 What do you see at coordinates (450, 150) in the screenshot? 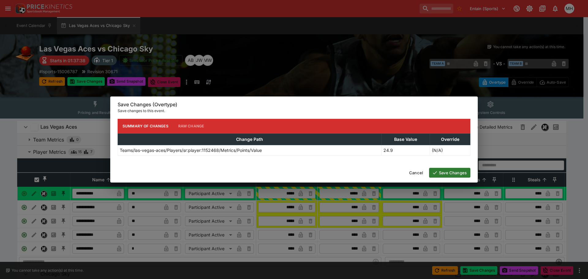
I see `td: (N/A)` at bounding box center [450, 150].